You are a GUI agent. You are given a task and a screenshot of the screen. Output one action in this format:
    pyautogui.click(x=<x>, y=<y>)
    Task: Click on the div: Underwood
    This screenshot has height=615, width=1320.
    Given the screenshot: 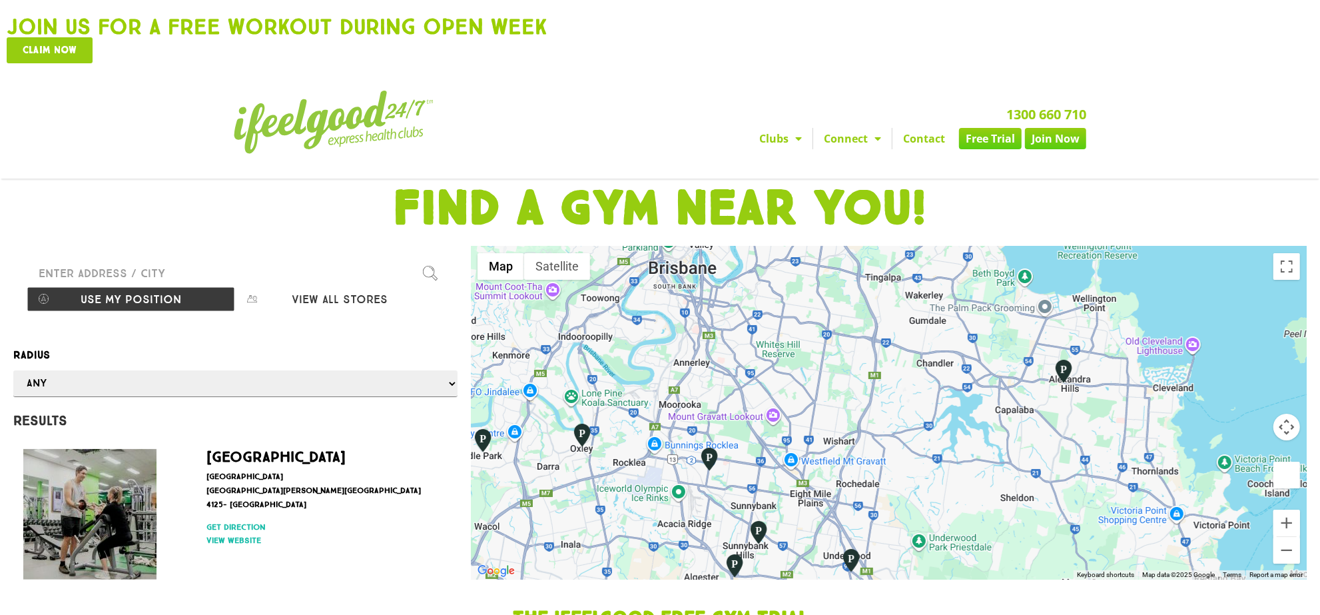 What is the action you would take?
    pyautogui.click(x=851, y=560)
    